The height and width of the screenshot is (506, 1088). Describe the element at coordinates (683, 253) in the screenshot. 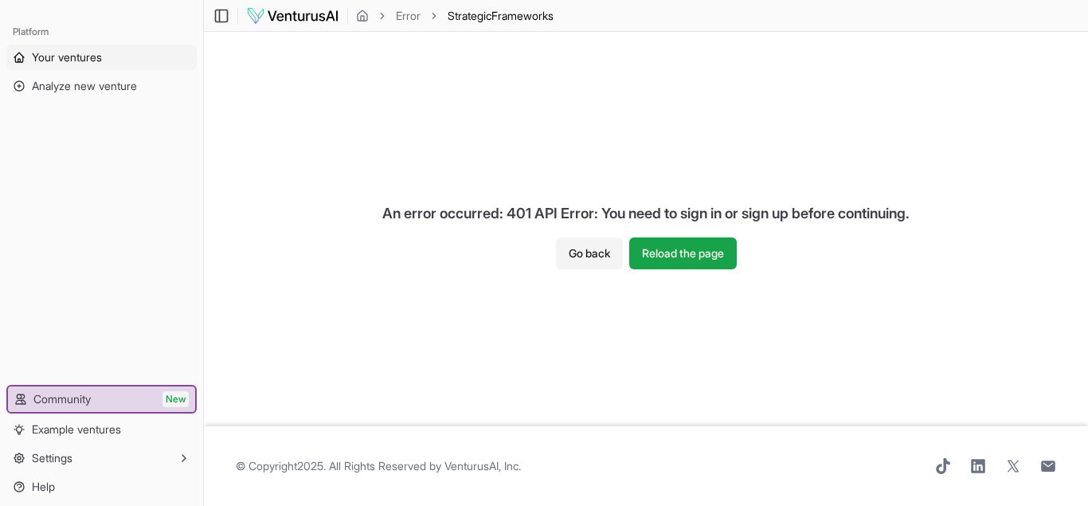

I see `button: Reload the page` at that location.